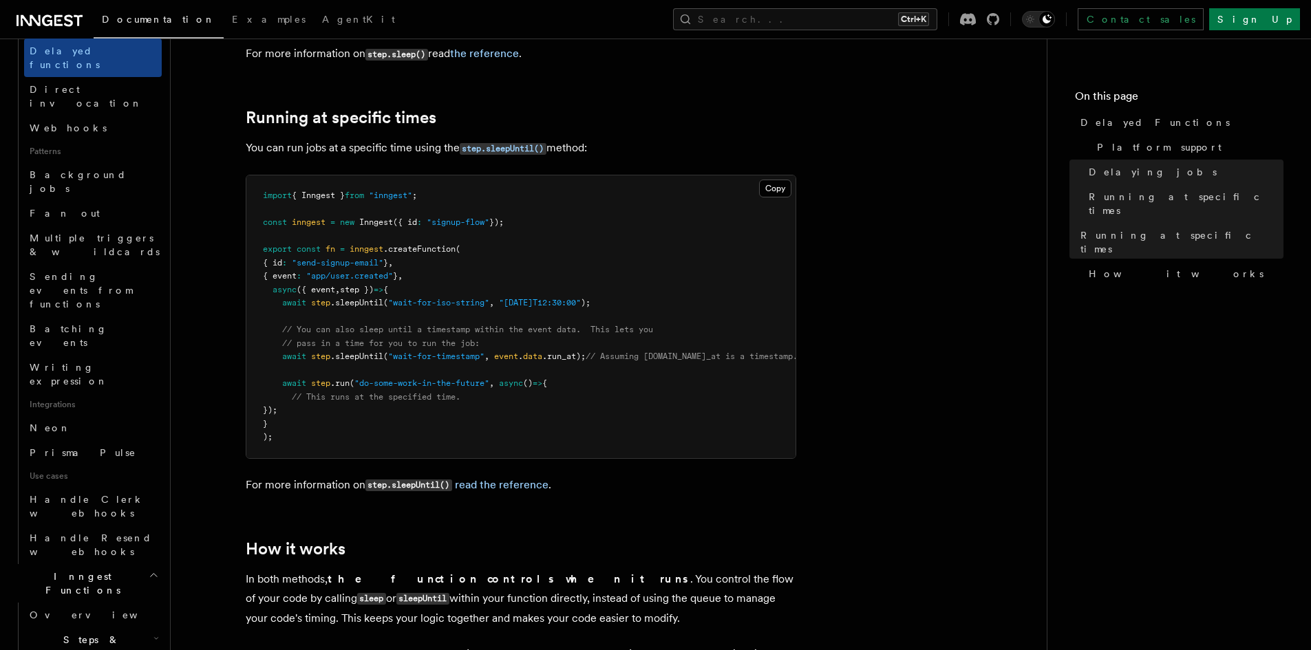  I want to click on p: In both methods, . You control the flow of your code by calling or within your function directly,..., so click(521, 599).